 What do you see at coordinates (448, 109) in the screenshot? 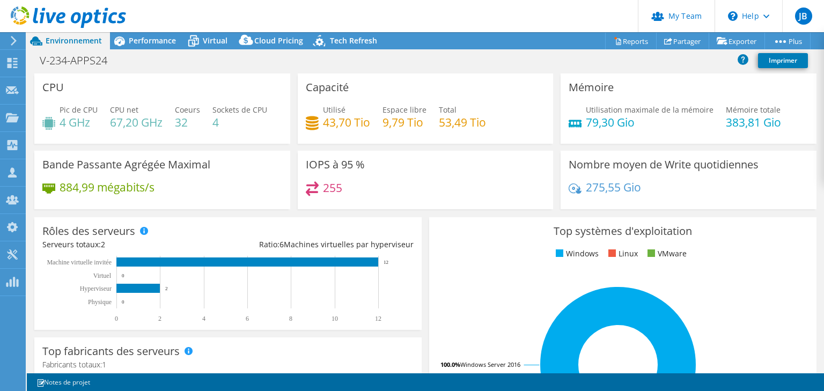
I see `span: Total` at bounding box center [448, 109].